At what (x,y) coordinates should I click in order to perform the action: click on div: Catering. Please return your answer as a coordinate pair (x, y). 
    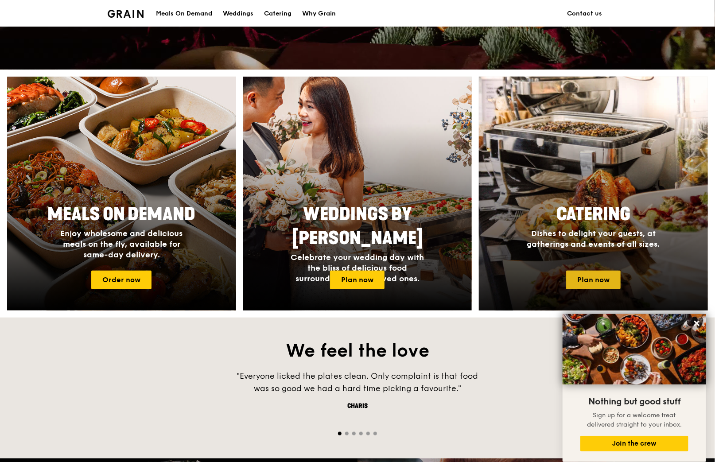
    Looking at the image, I should click on (278, 14).